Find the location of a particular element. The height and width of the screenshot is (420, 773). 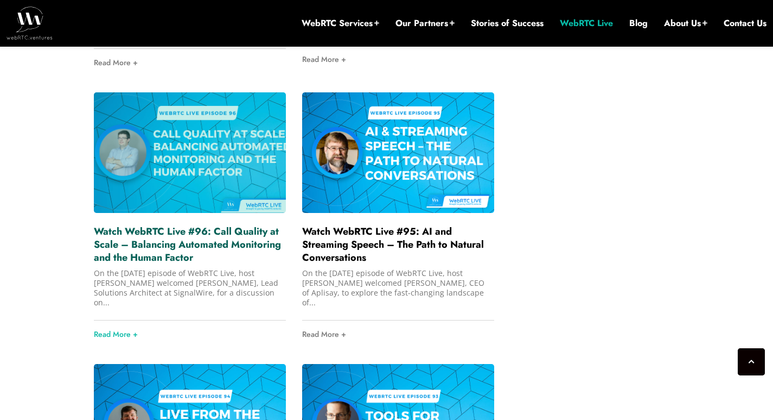

img: WebRTC.ventures is located at coordinates (29, 23).